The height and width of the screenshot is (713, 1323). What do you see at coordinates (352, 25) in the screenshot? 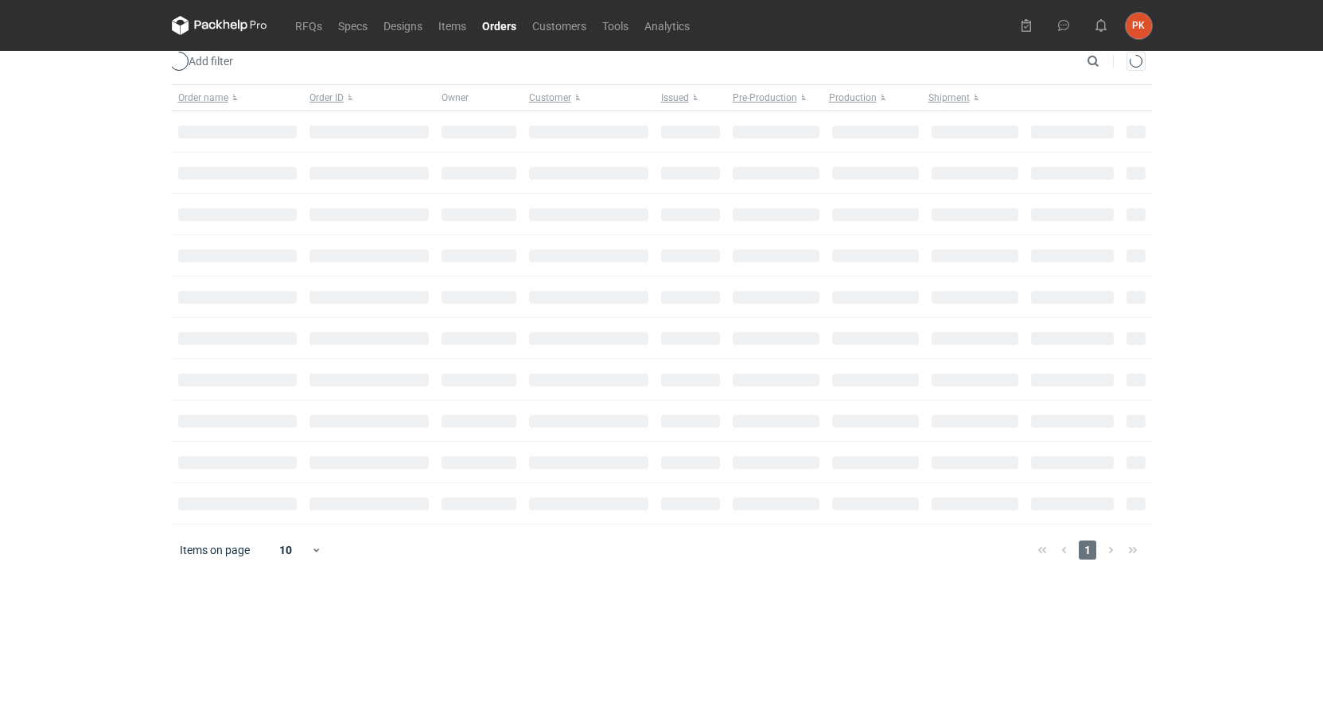
I see `a: Specs` at bounding box center [352, 25].